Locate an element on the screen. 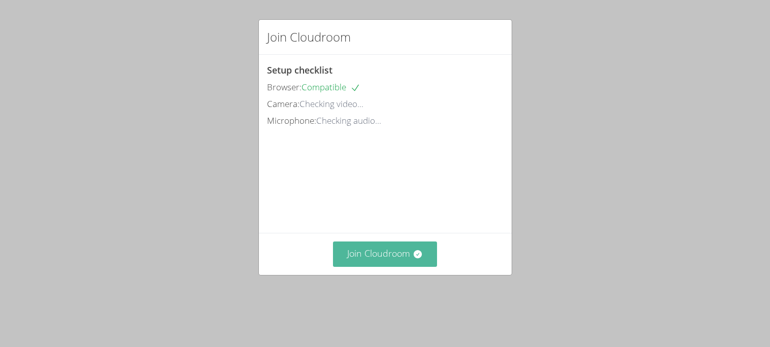  button: Join Cloudroom is located at coordinates (385, 254).